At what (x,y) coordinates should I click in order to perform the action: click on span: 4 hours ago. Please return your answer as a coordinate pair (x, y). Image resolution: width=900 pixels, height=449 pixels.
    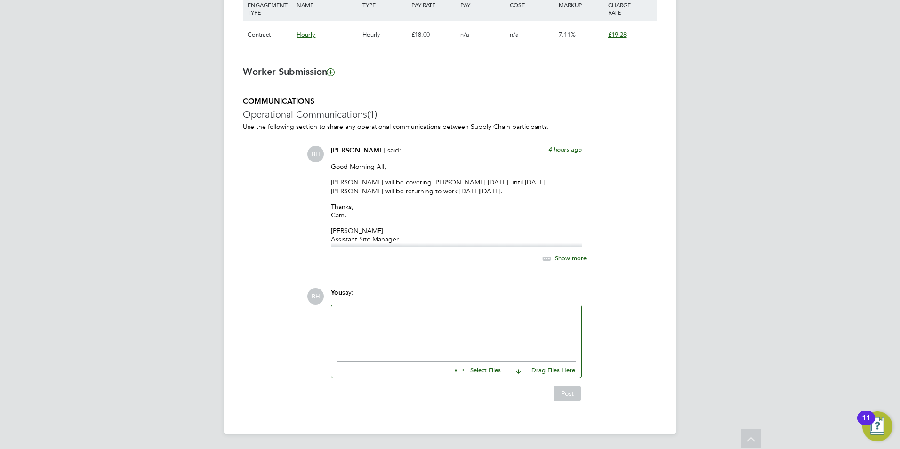
    Looking at the image, I should click on (565, 149).